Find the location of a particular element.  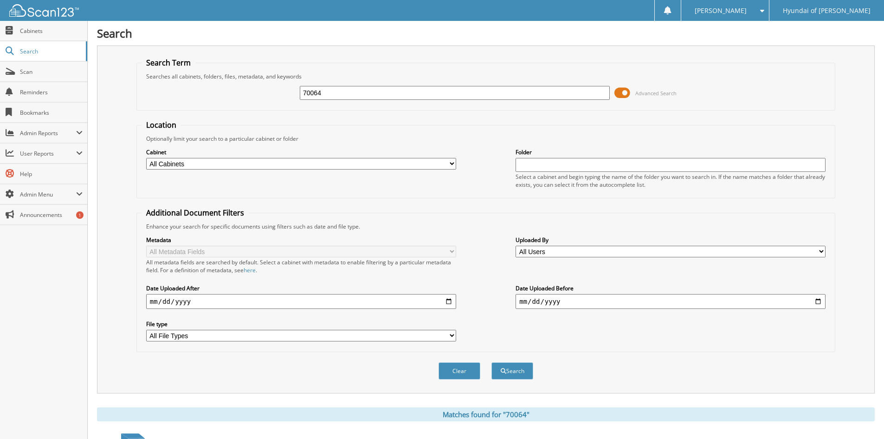

a: here is located at coordinates (250, 270).